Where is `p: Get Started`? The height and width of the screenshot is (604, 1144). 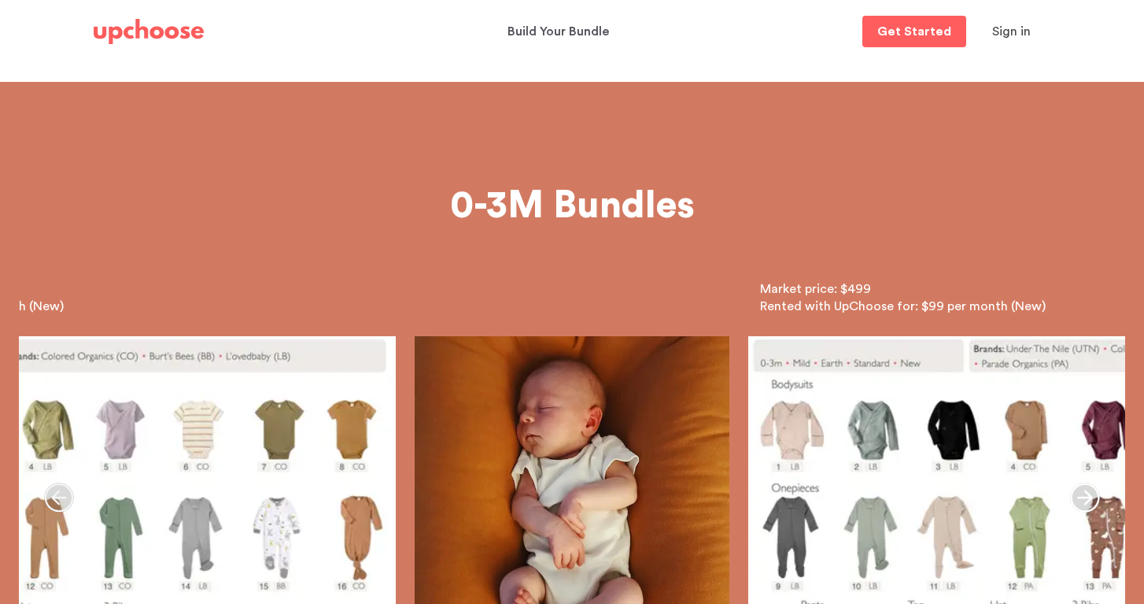
p: Get Started is located at coordinates (914, 31).